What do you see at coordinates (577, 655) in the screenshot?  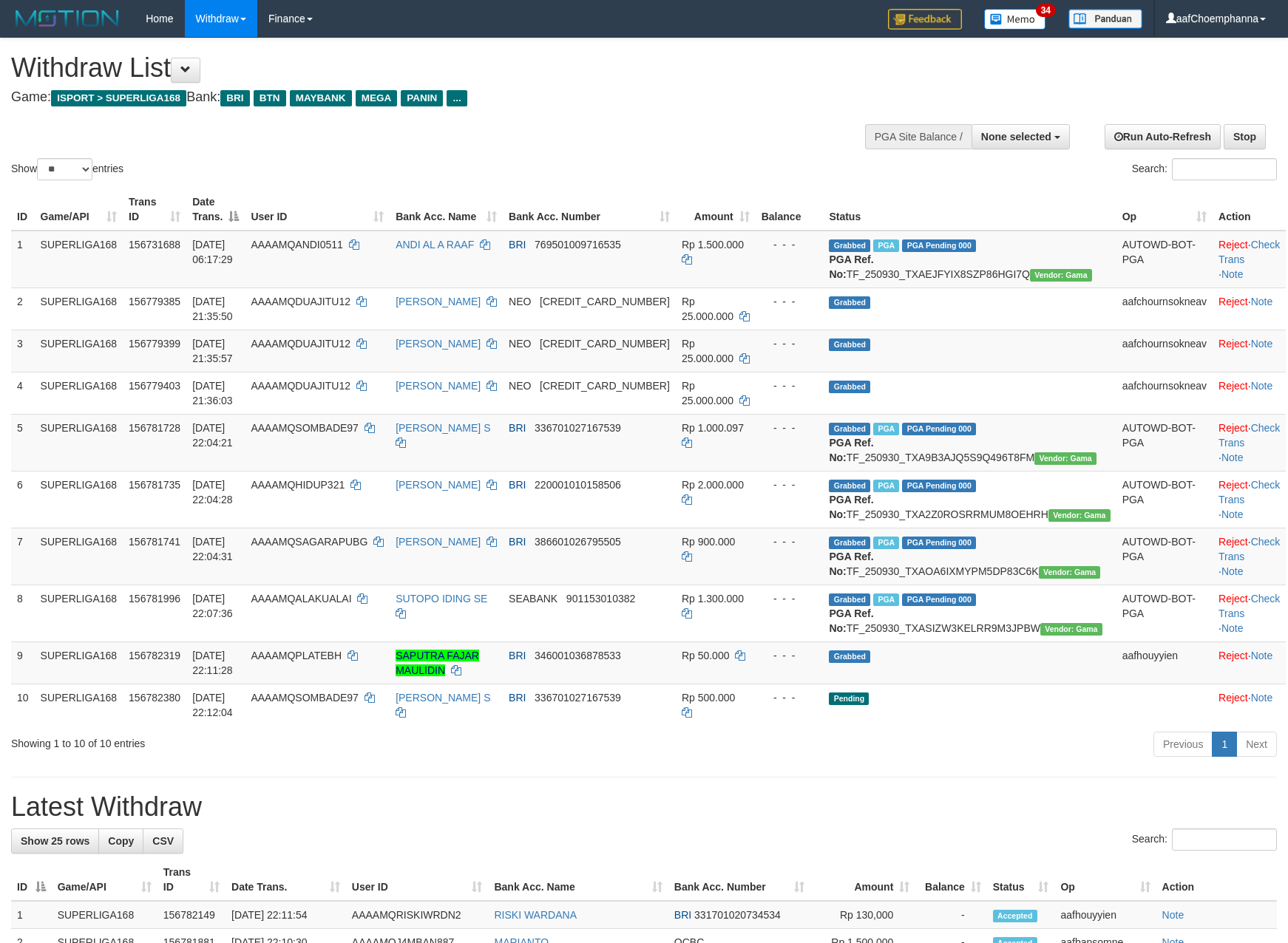 I see `span: Copy 346001036878533 to clipboard` at bounding box center [577, 655].